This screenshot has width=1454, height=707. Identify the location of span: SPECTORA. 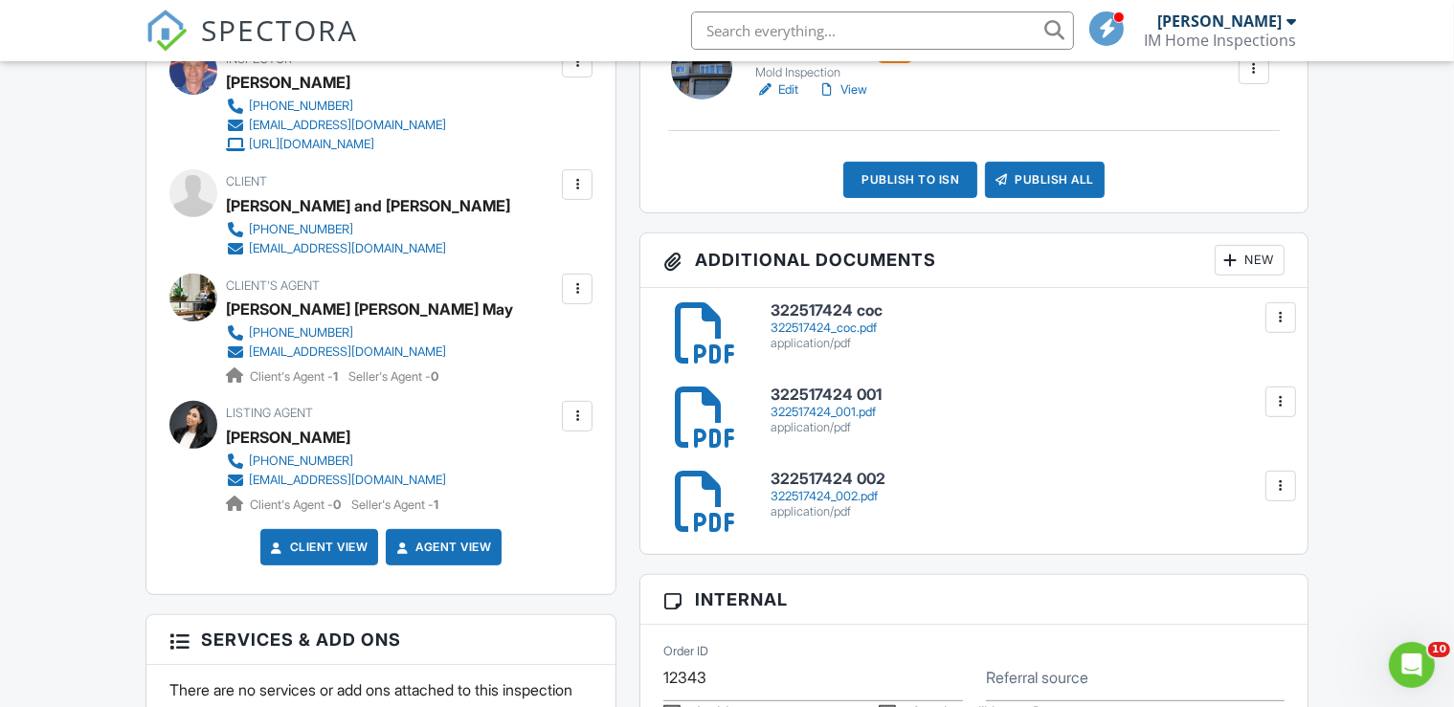
(279, 30).